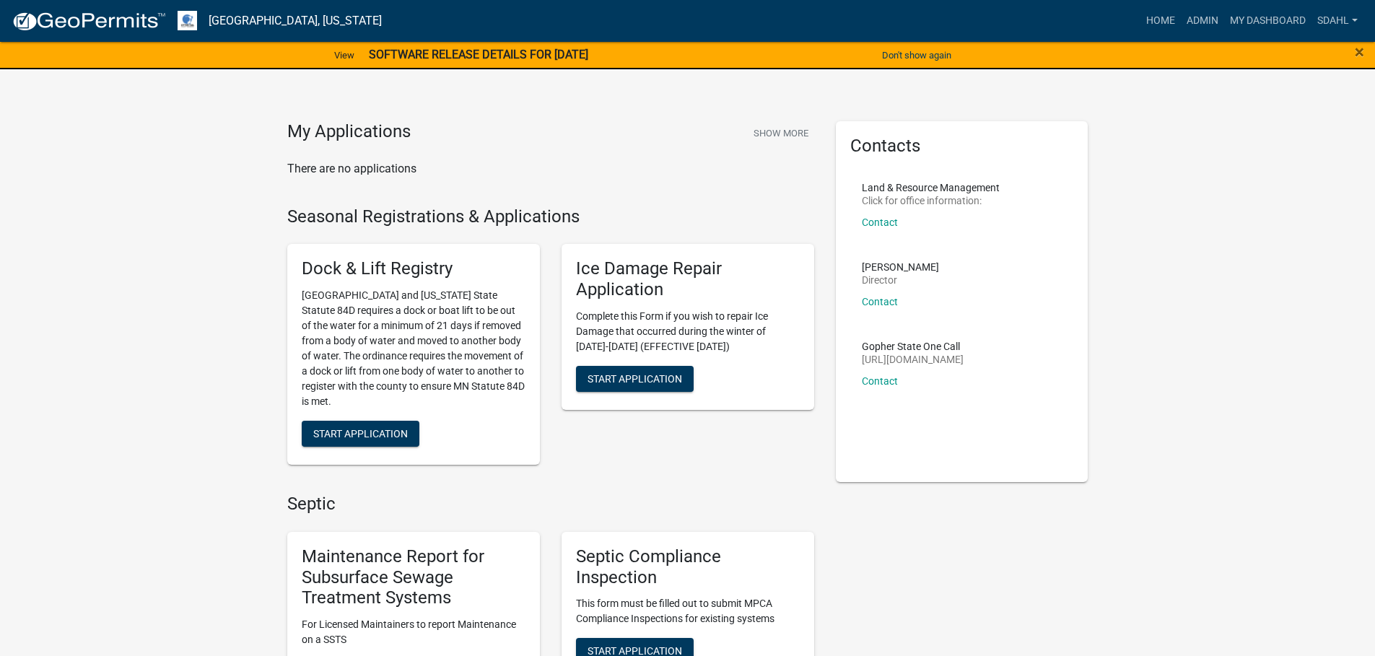  I want to click on a: Home, so click(1160, 21).